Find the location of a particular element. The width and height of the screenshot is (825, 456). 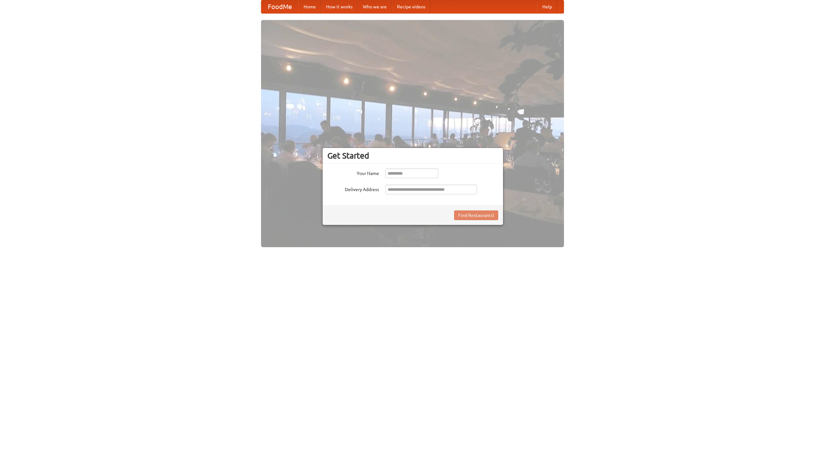

h3: Get Started is located at coordinates (413, 156).